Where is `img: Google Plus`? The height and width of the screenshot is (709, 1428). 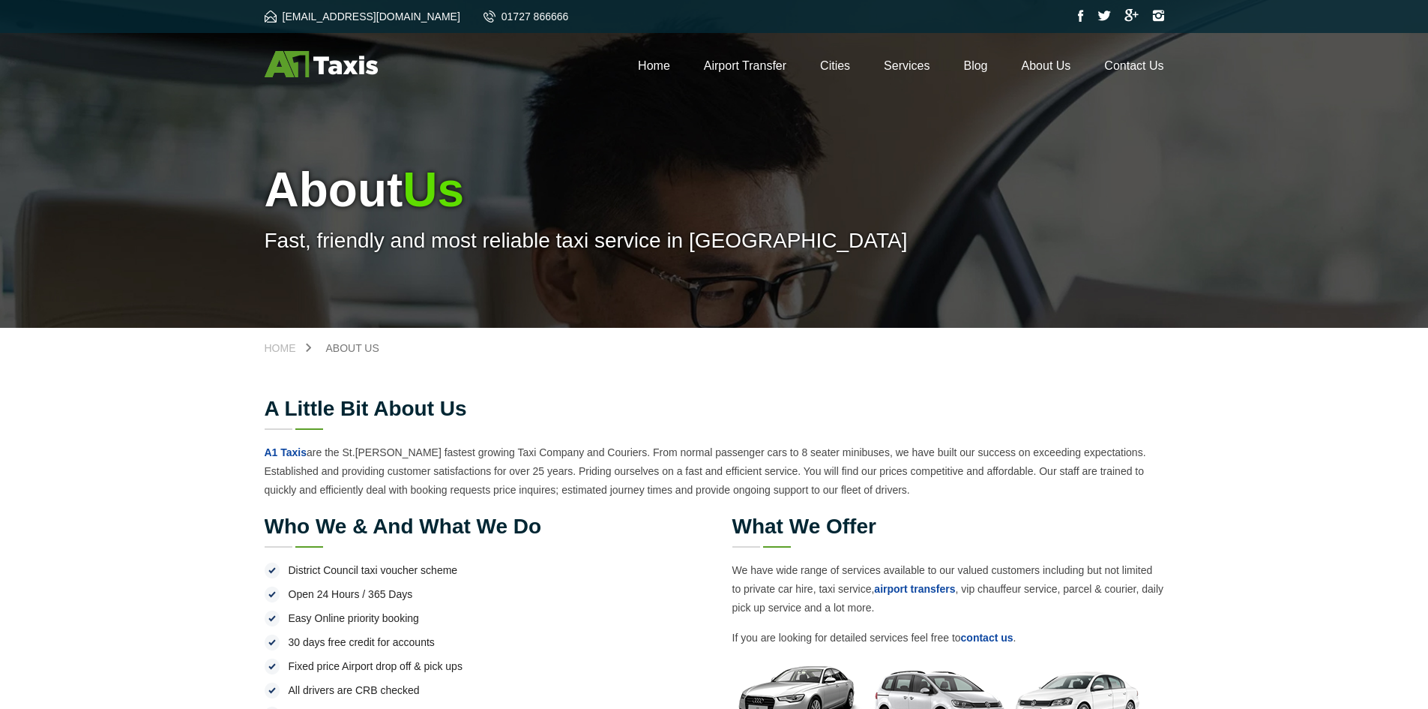
img: Google Plus is located at coordinates (1131, 15).